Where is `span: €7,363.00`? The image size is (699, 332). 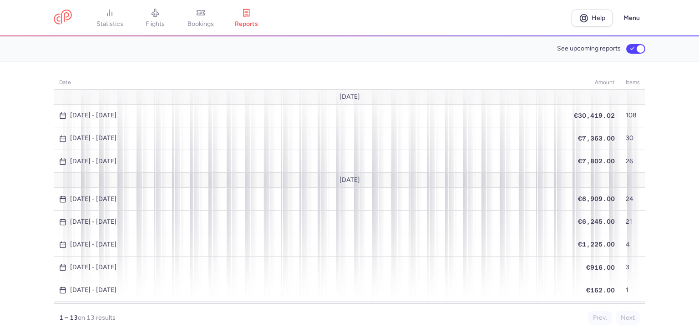 span: €7,363.00 is located at coordinates (596, 138).